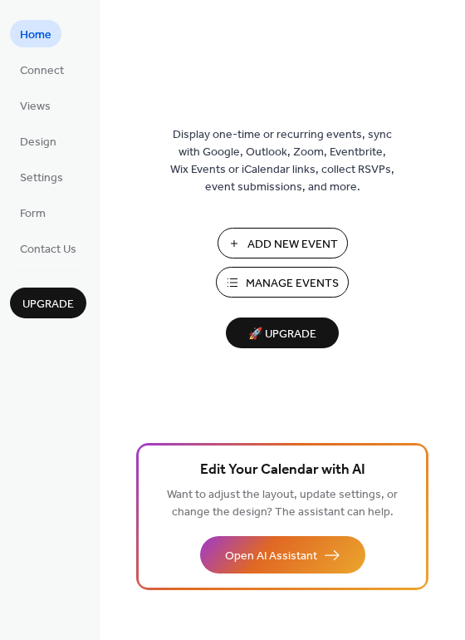 Image resolution: width=465 pixels, height=640 pixels. Describe the element at coordinates (36, 35) in the screenshot. I see `span: Home` at that location.